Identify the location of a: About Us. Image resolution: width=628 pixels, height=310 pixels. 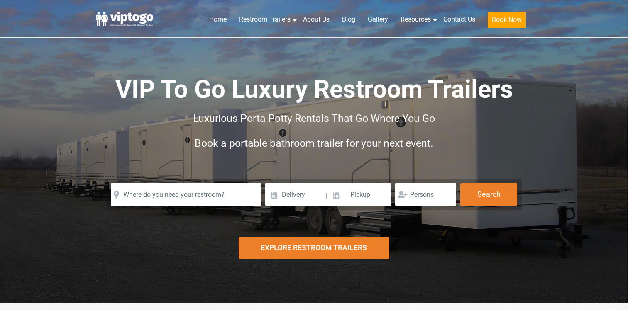
(316, 20).